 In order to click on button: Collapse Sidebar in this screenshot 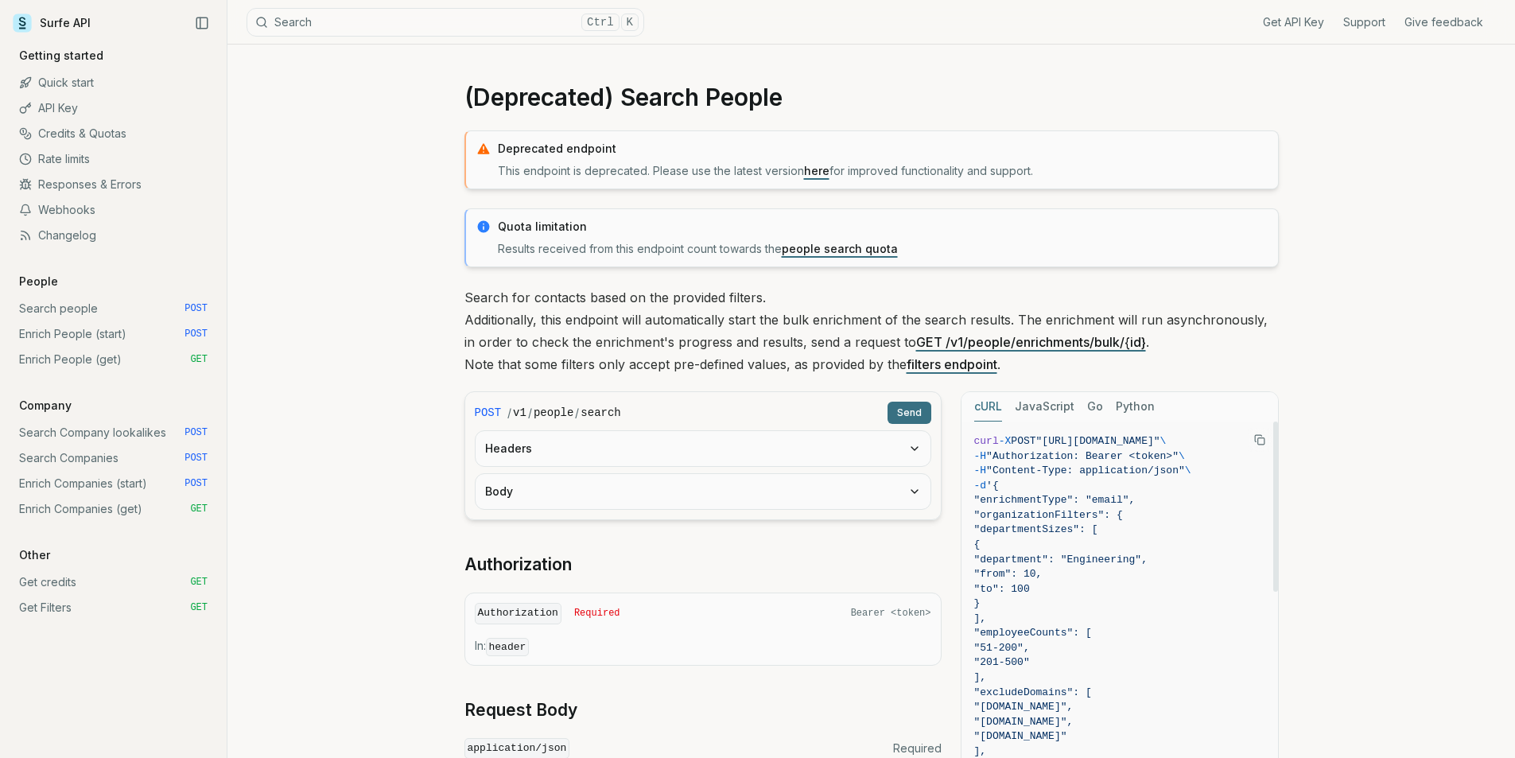, I will do `click(202, 23)`.